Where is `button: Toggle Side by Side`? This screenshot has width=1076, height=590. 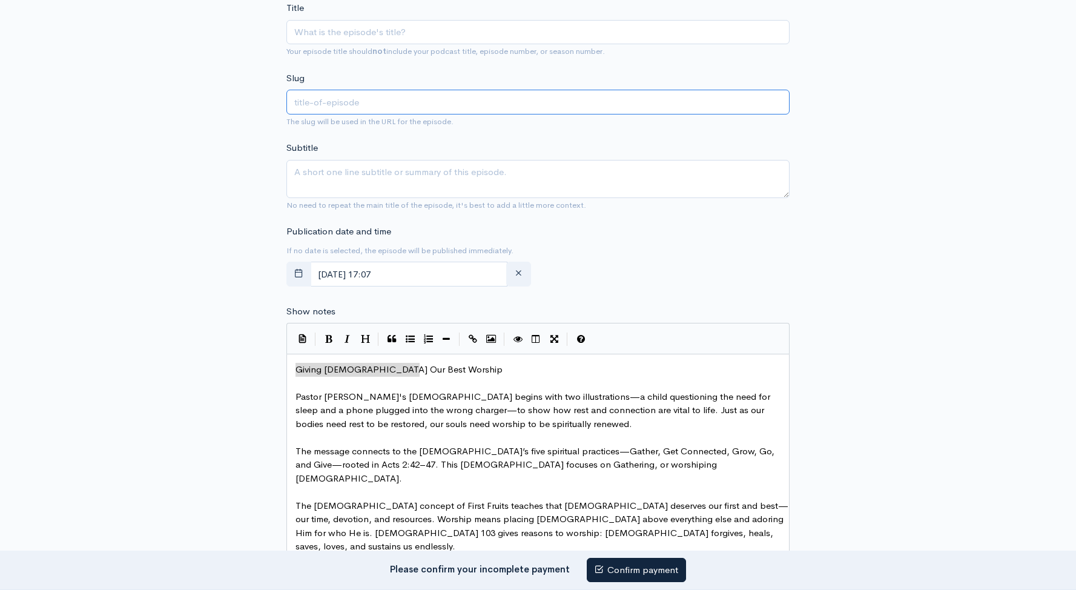 button: Toggle Side by Side is located at coordinates (536, 339).